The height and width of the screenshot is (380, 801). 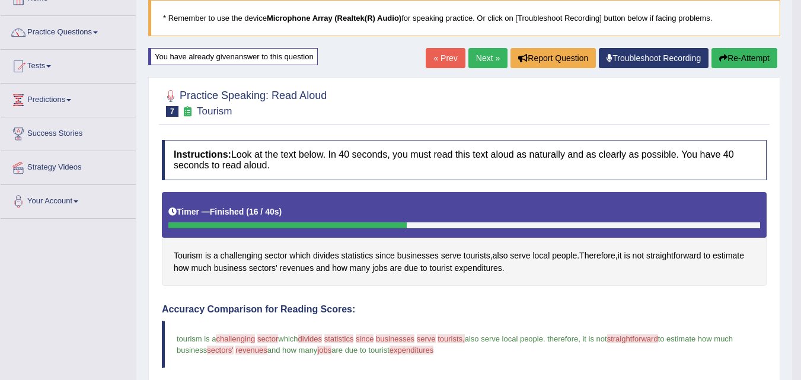 What do you see at coordinates (220, 350) in the screenshot?
I see `span: sectors'` at bounding box center [220, 350].